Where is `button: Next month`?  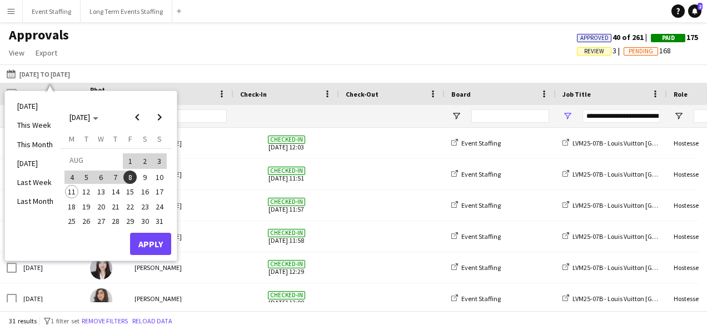
button: Next month is located at coordinates (160, 117).